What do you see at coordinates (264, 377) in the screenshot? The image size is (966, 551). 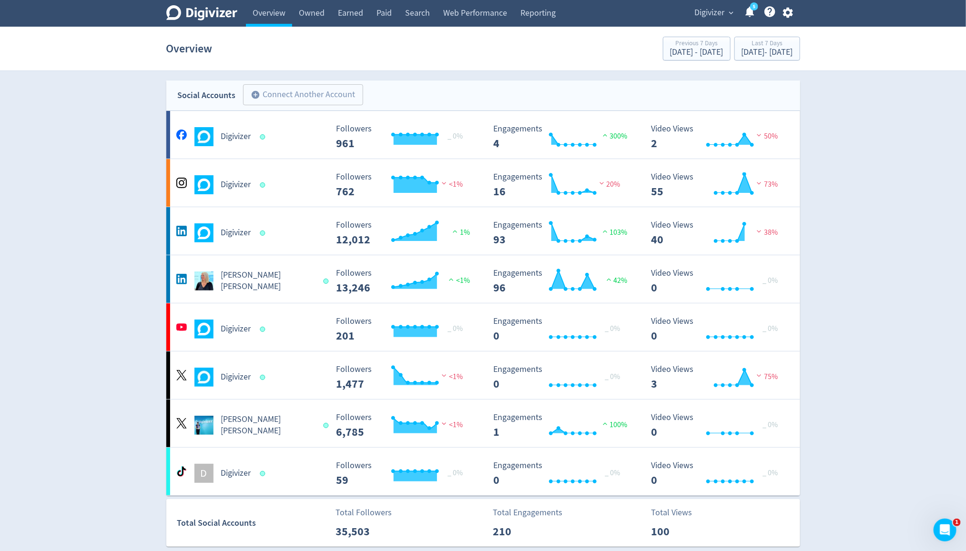 I see `span: Data last synced: 9 Oct 2025, 4:02am (AEDT)` at bounding box center [264, 377].